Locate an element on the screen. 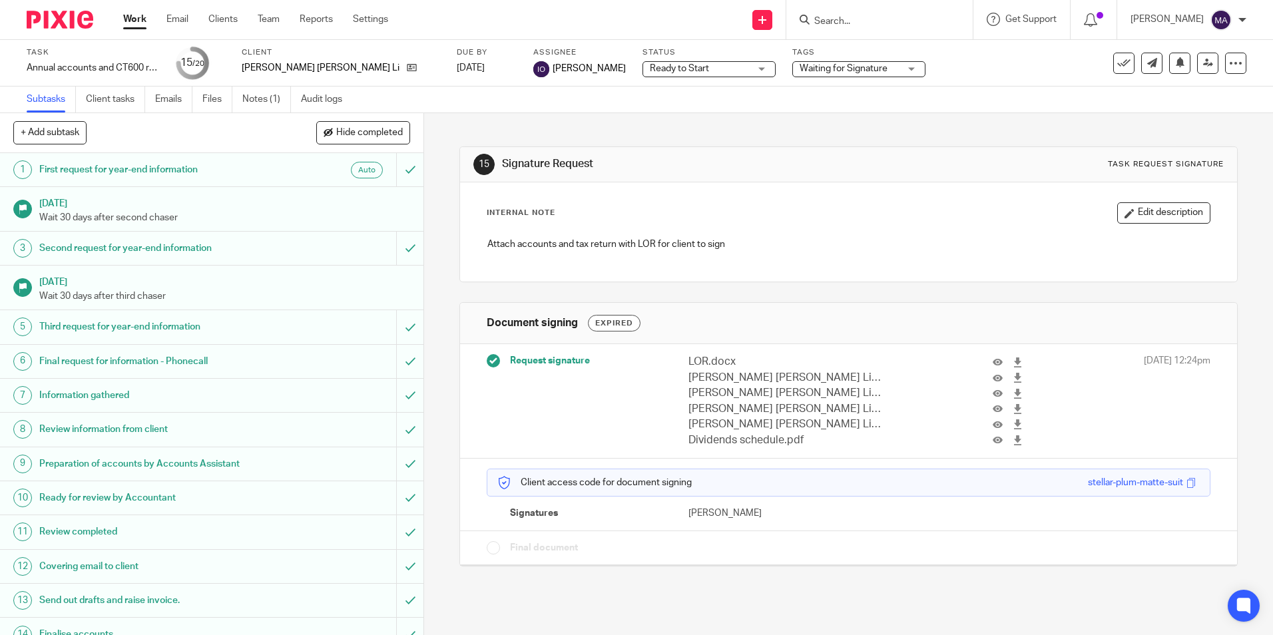 The image size is (1273, 635). button: Hide completed is located at coordinates (363, 133).